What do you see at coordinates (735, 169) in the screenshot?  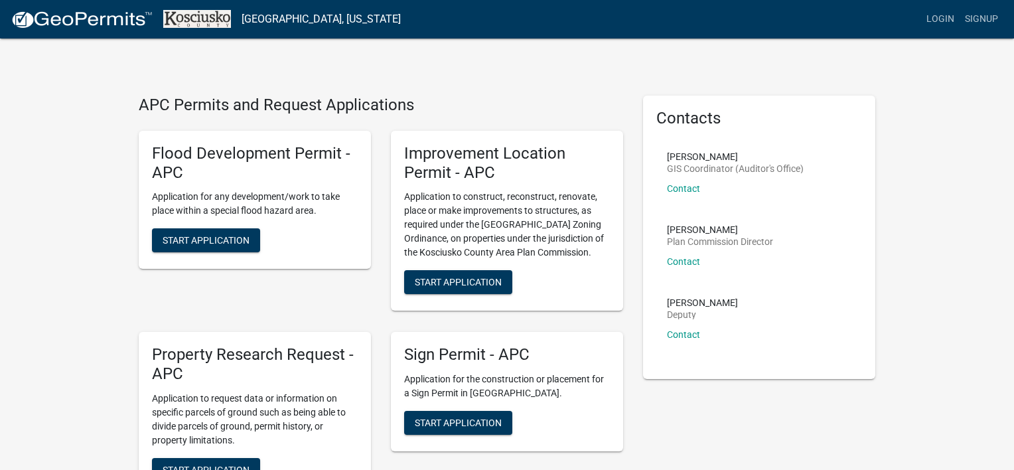 I see `p: GIS Coordinator (Auditor's Office)` at bounding box center [735, 169].